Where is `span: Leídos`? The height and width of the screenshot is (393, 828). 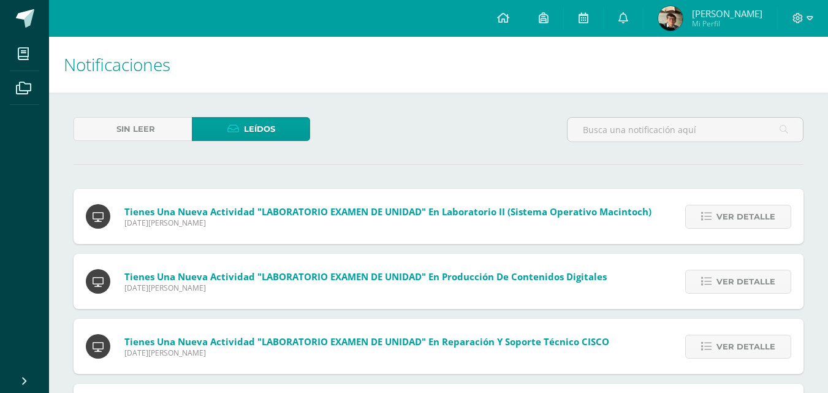
span: Leídos is located at coordinates (259, 129).